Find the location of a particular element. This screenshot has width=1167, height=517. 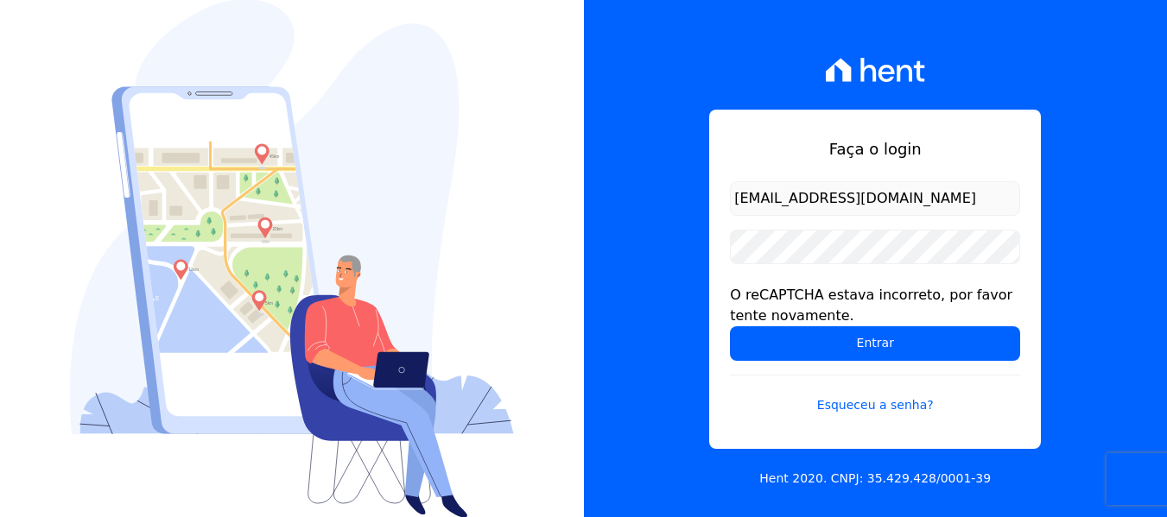

input: Entrar is located at coordinates (875, 344).